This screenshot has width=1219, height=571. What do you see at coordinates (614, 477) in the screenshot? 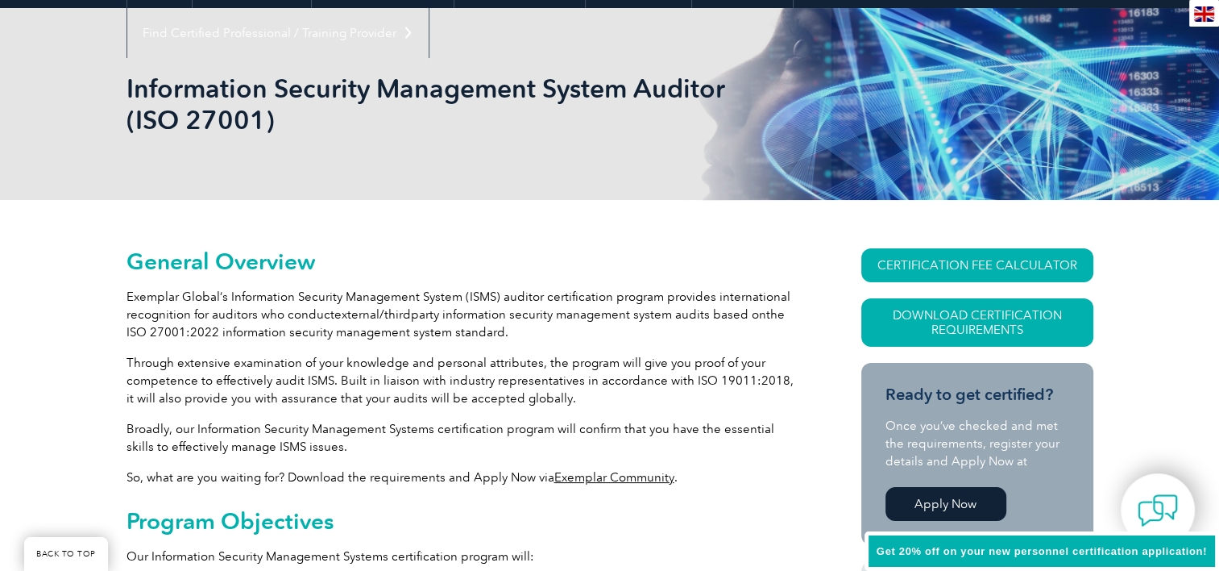
I see `a: Exemplar Community` at bounding box center [614, 477].